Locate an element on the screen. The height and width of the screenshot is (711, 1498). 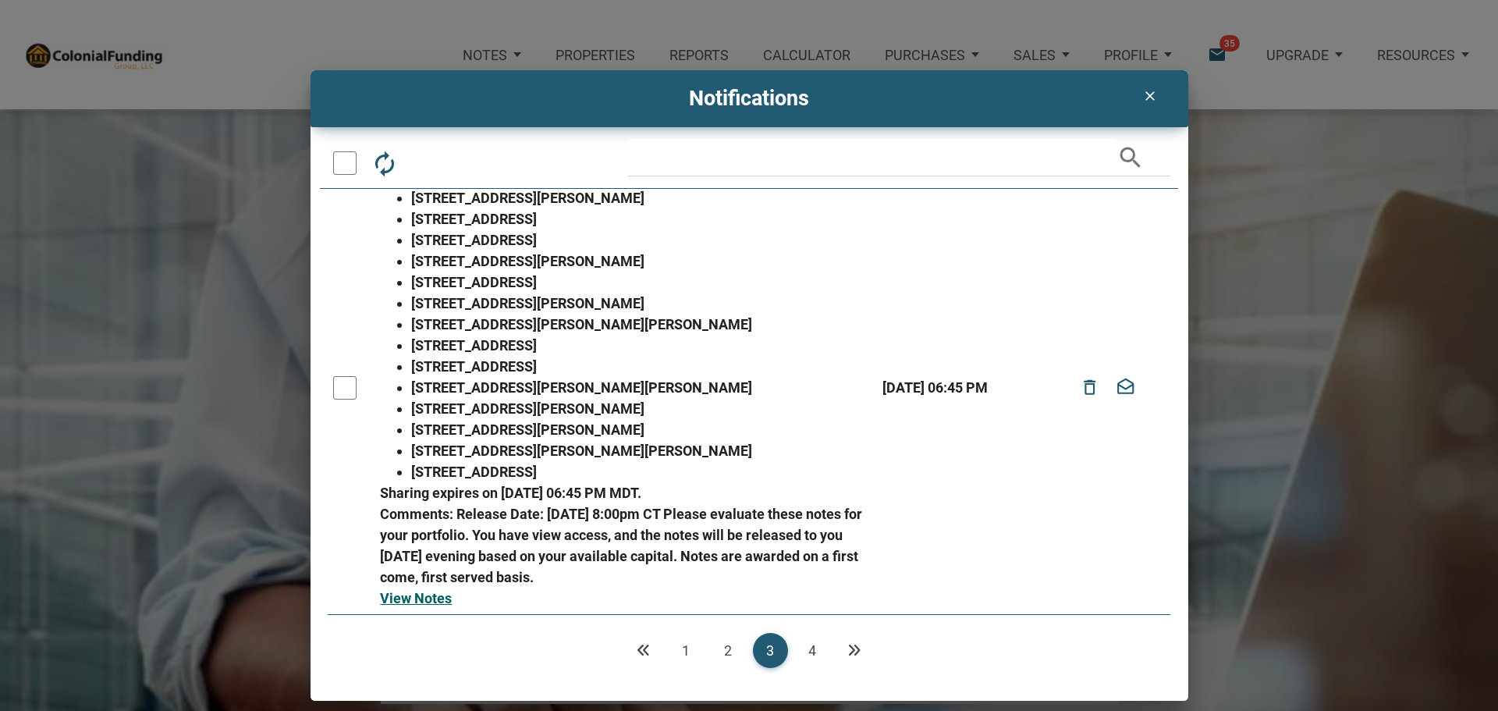
i: delete_outline is located at coordinates (1090, 388).